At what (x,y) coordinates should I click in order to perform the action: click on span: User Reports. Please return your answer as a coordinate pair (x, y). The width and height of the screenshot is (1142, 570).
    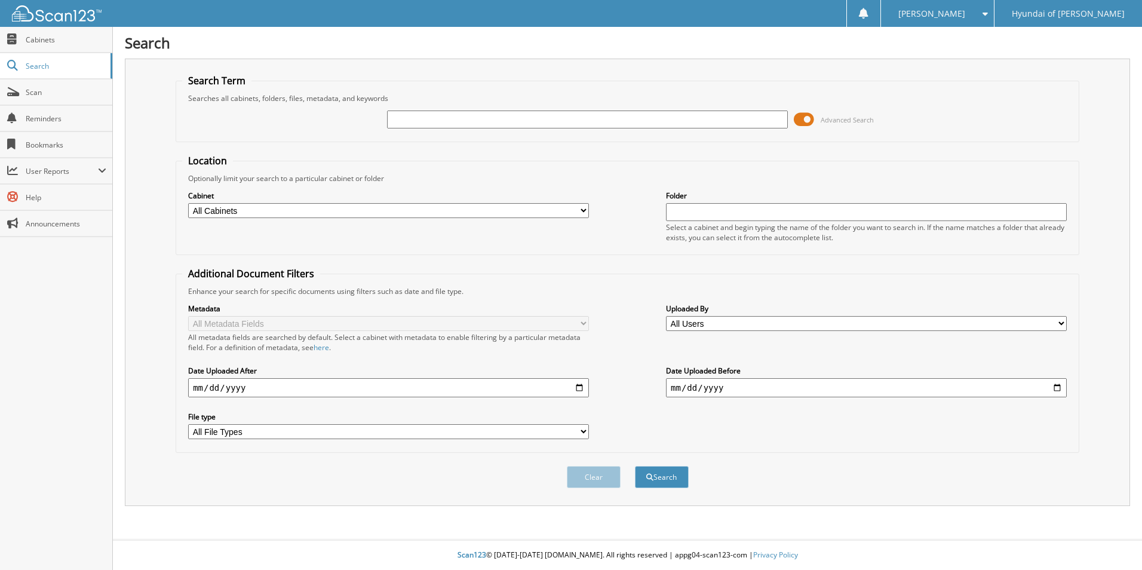
    Looking at the image, I should click on (62, 171).